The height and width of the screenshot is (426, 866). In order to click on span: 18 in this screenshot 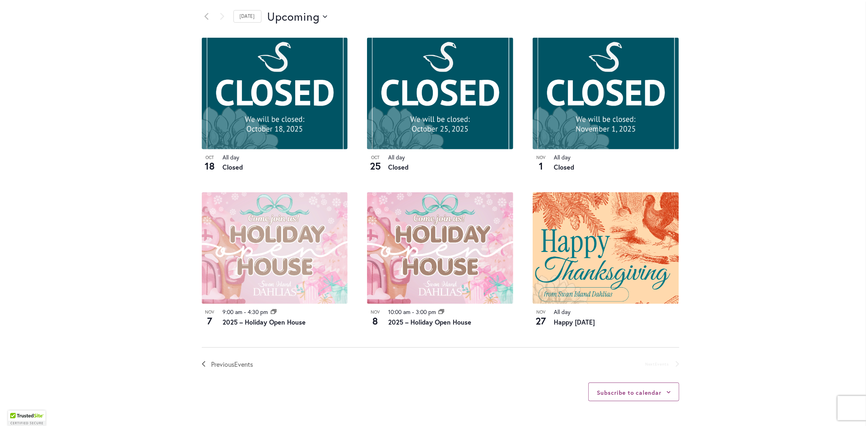, I will do `click(210, 166)`.